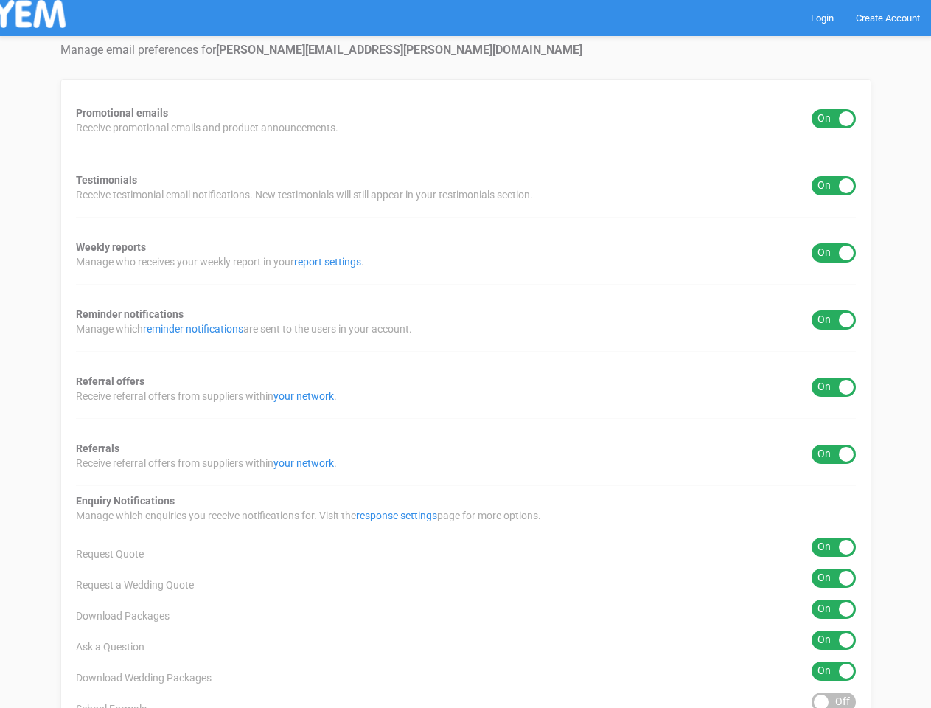  I want to click on span: Manage which are sent to the users in your account., so click(244, 329).